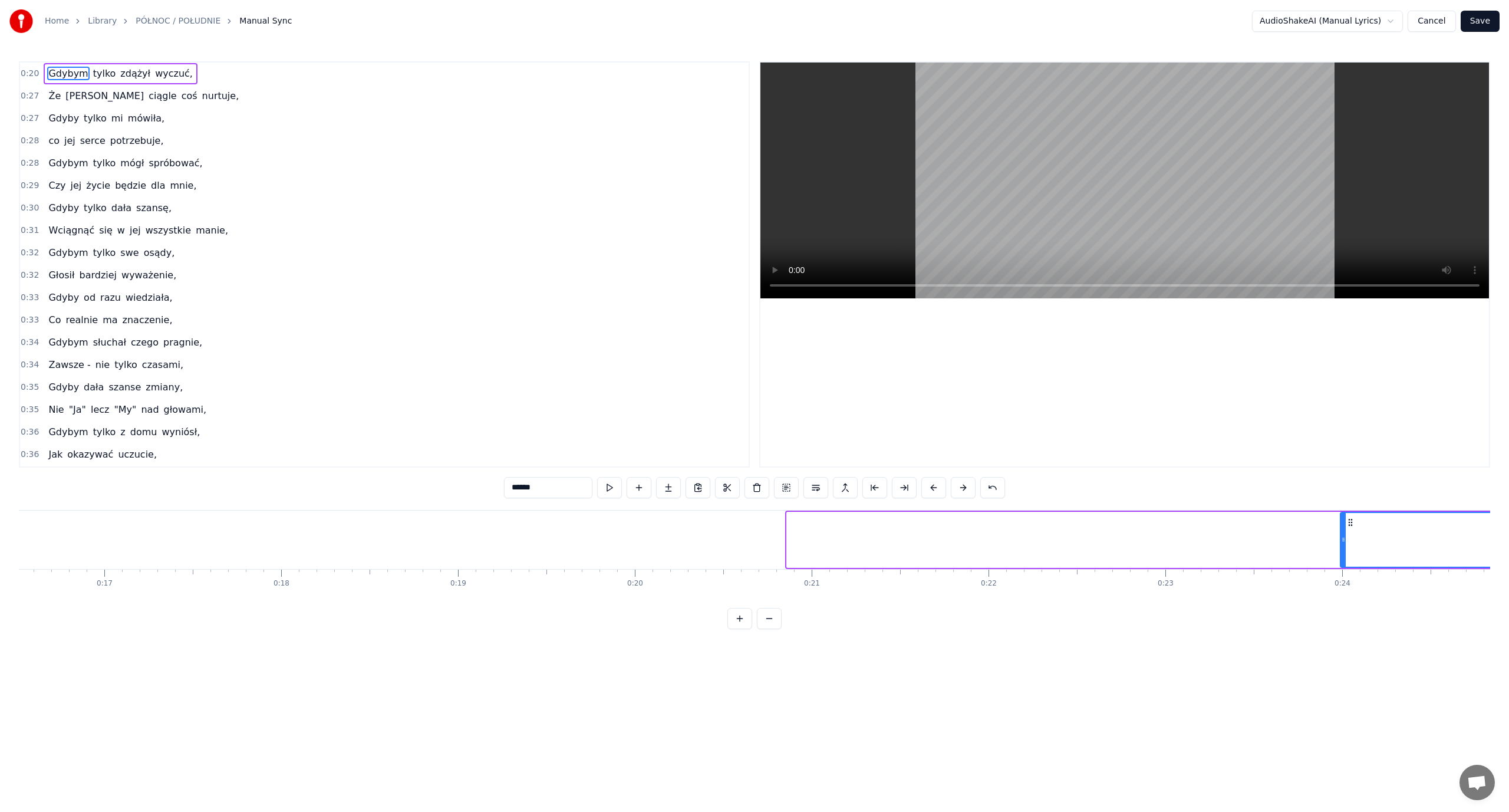  I want to click on div: 0:19, so click(458, 584).